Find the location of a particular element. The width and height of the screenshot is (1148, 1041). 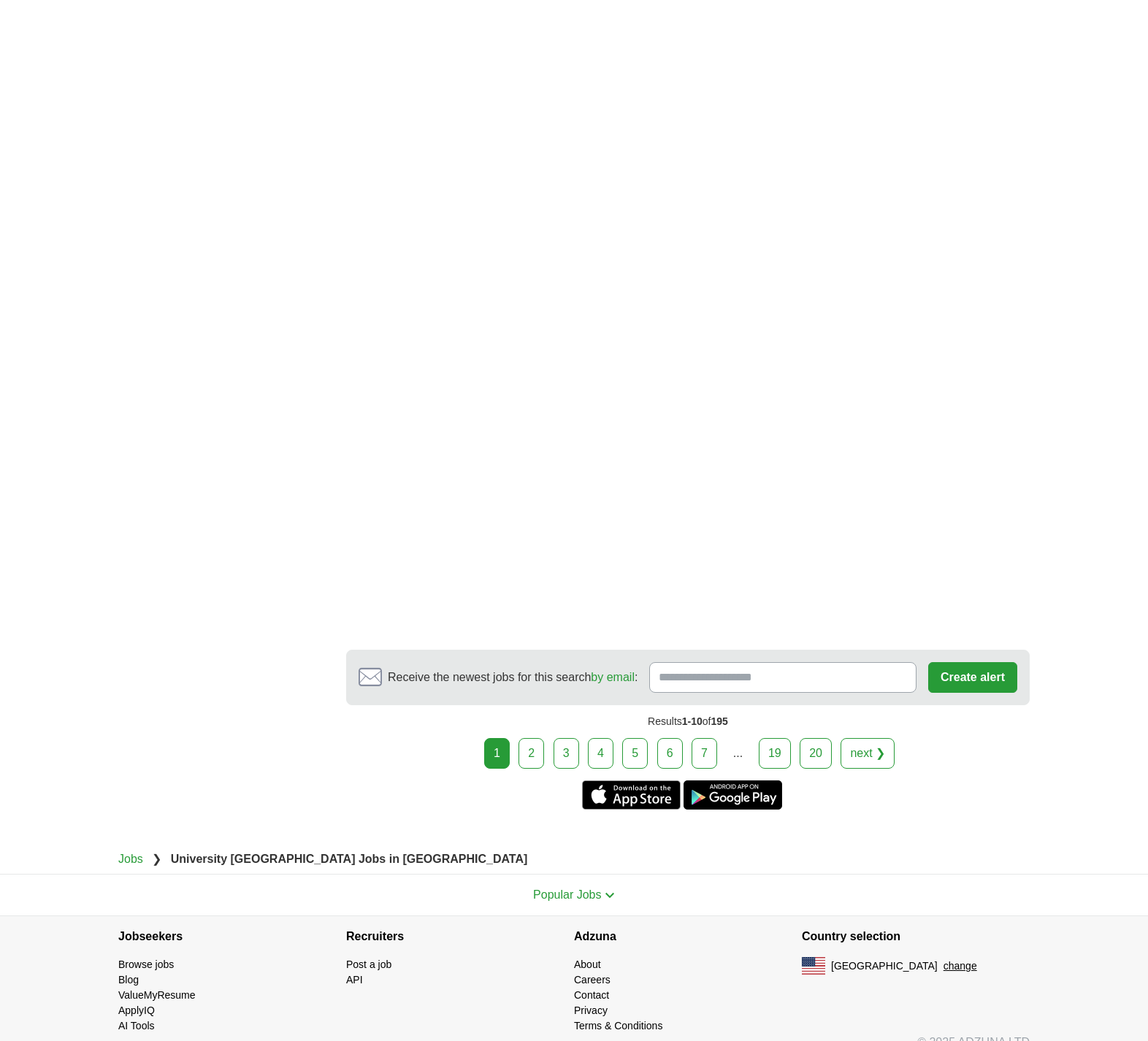

a: next ❯ is located at coordinates (867, 754).